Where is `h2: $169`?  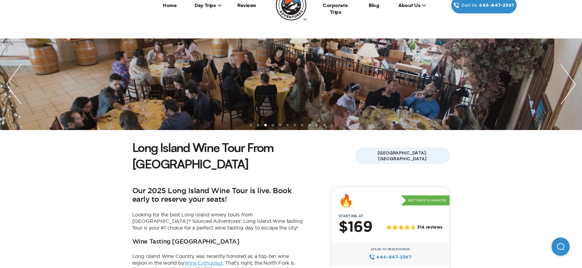 h2: $169 is located at coordinates (355, 227).